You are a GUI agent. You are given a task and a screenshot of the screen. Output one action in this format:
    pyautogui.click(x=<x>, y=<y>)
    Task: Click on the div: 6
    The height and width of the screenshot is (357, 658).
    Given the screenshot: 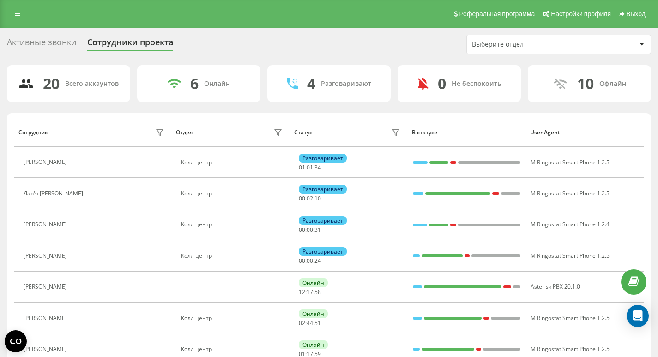 What is the action you would take?
    pyautogui.click(x=195, y=84)
    